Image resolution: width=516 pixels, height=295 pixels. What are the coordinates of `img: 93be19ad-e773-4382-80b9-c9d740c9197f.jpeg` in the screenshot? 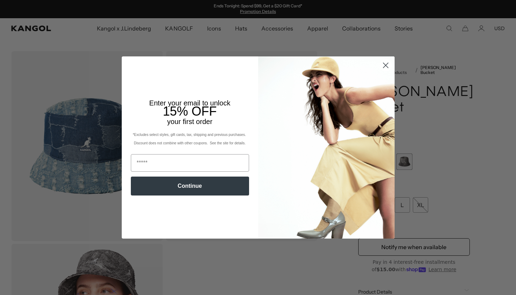 It's located at (327, 147).